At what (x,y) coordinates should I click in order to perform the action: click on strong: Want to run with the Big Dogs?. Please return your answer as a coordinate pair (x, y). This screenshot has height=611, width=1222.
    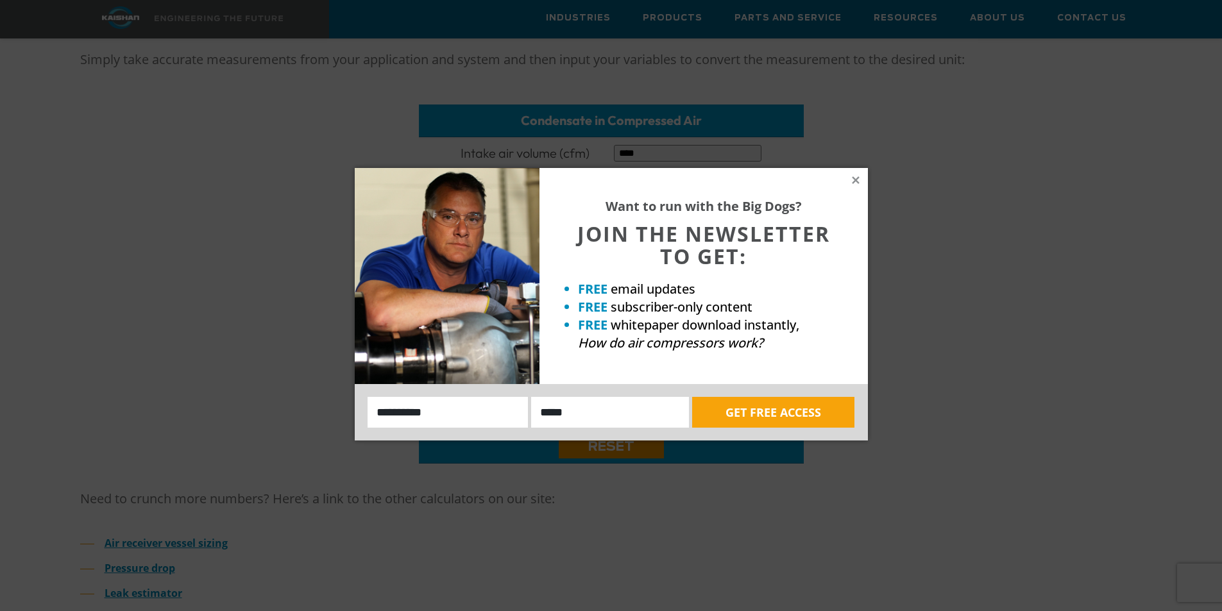
    Looking at the image, I should click on (704, 206).